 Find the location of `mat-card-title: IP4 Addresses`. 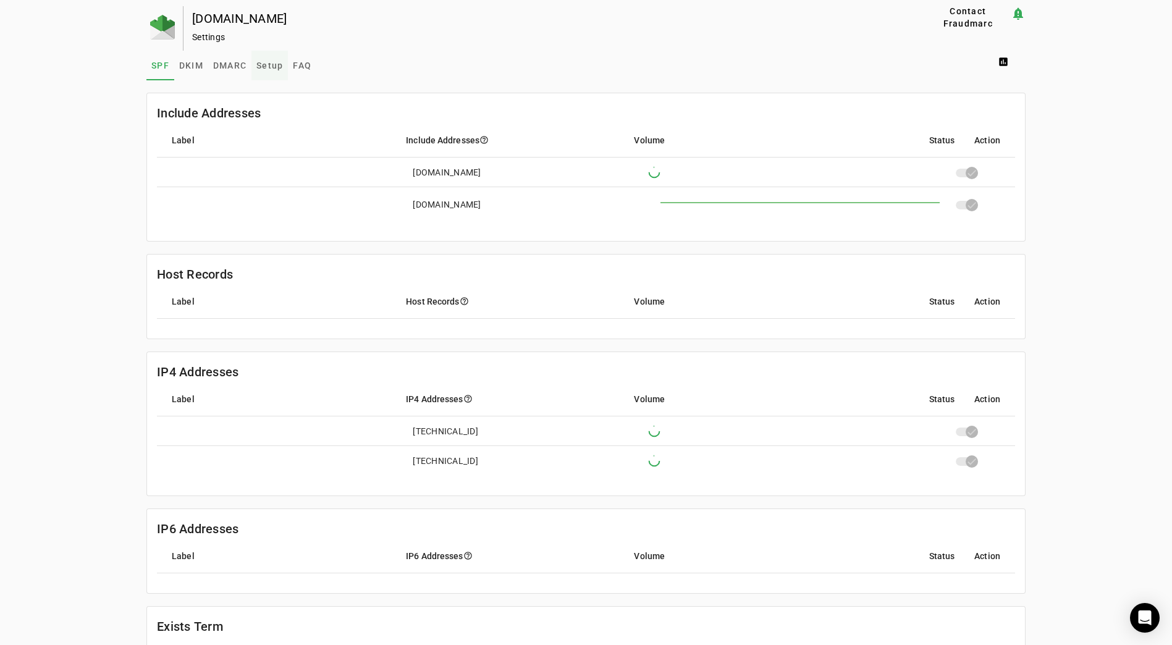

mat-card-title: IP4 Addresses is located at coordinates (198, 372).